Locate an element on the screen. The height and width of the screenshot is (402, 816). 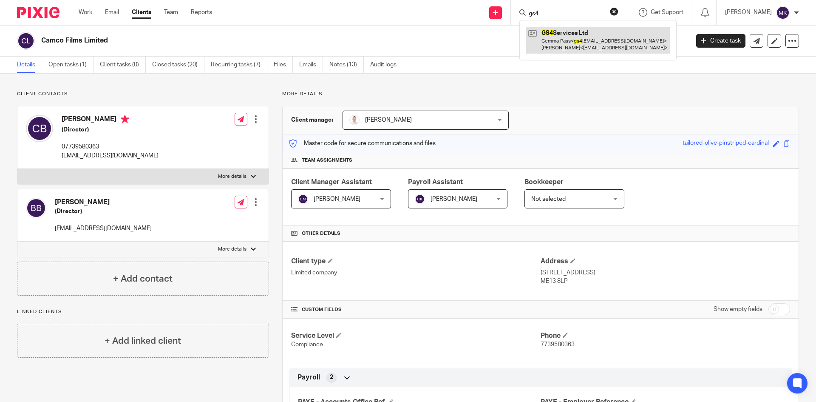
h2: Camco Films Limited is located at coordinates (298, 40).